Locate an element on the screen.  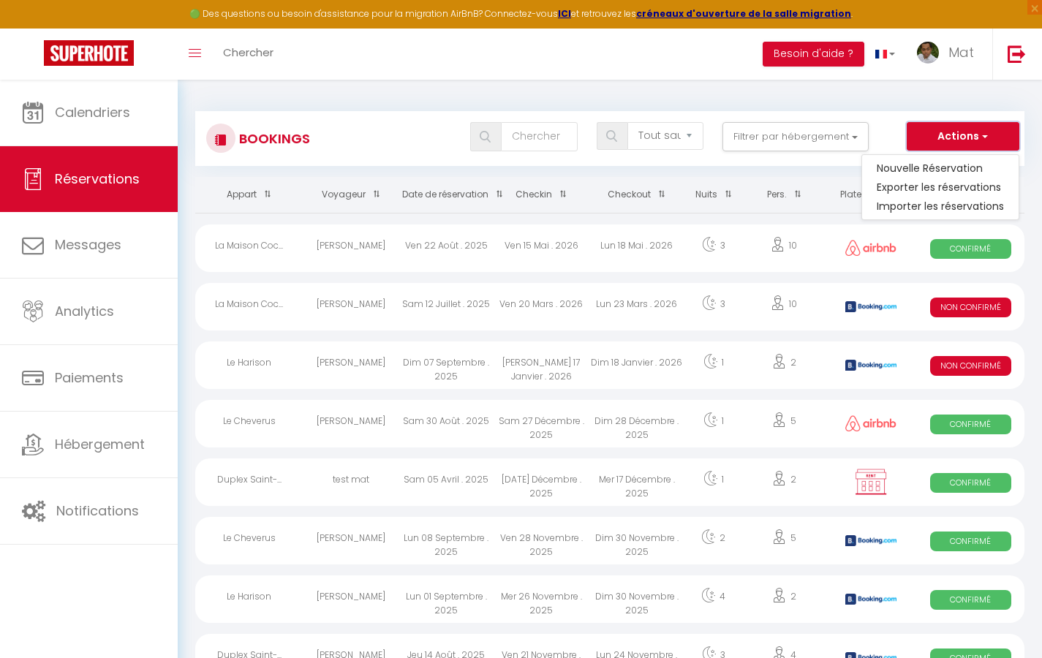
input: Chercher is located at coordinates (539, 137).